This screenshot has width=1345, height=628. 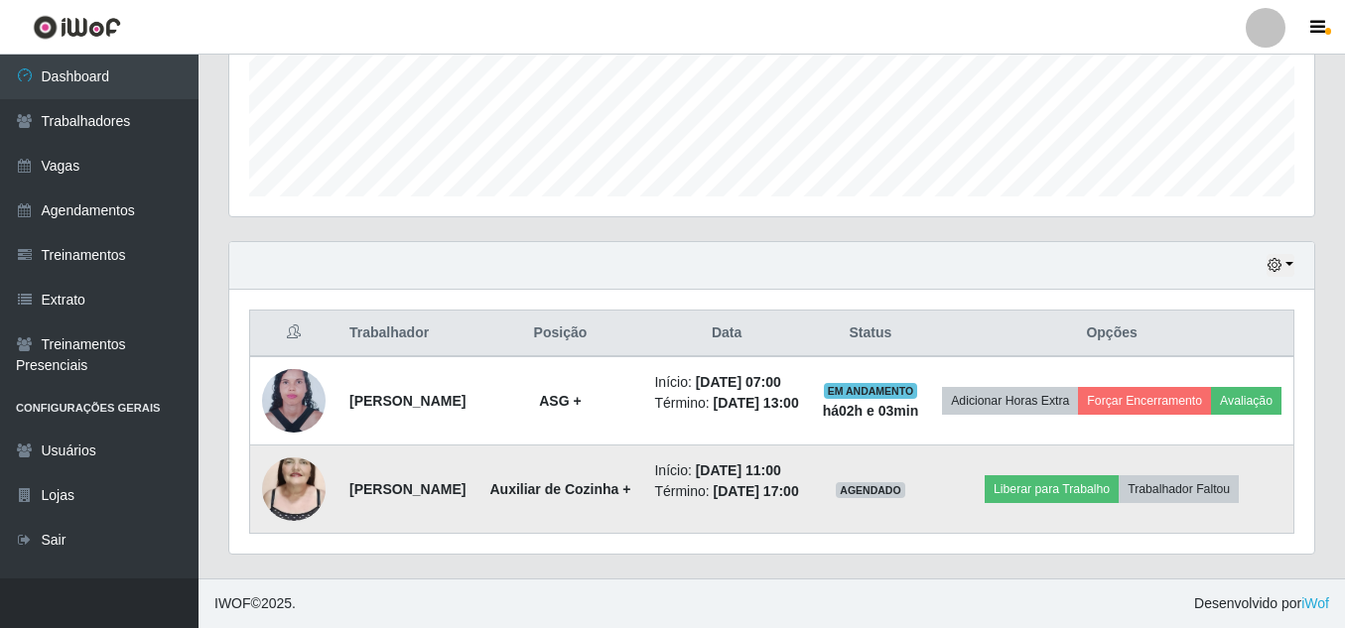 I want to click on img: CoreUI Logo, so click(x=76, y=27).